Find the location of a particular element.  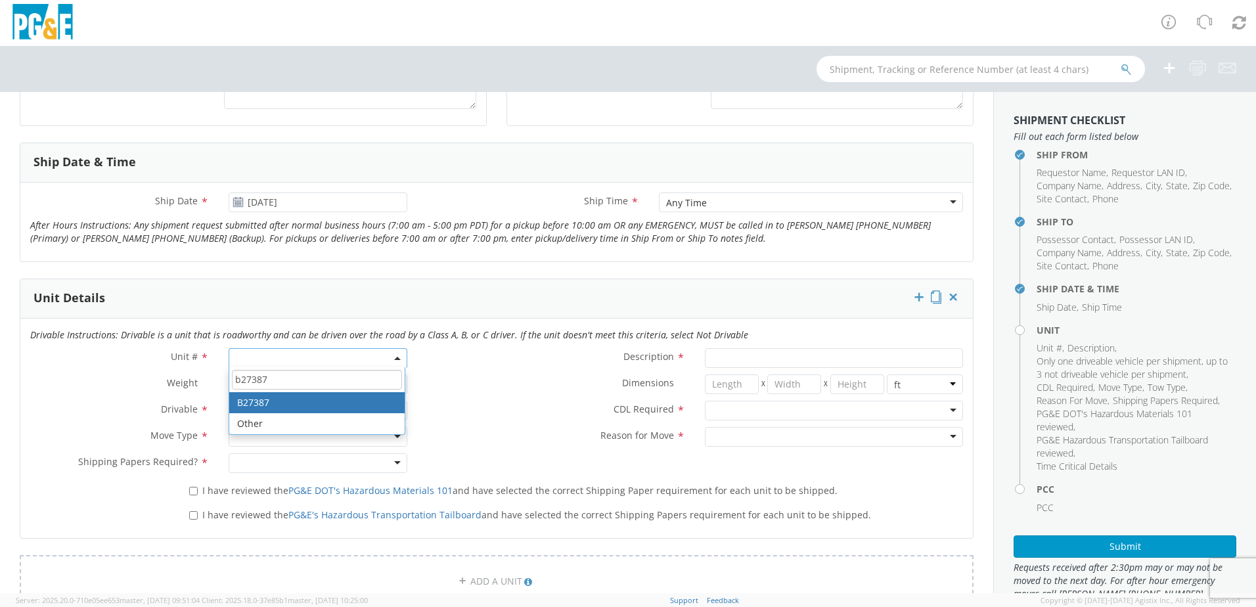

span: Possessor LAN ID is located at coordinates (1156, 239).